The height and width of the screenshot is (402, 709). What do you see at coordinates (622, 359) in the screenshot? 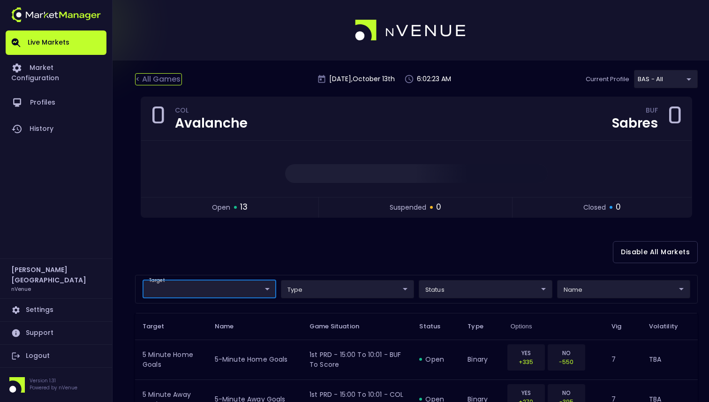
I see `td: 7` at bounding box center [622, 359].